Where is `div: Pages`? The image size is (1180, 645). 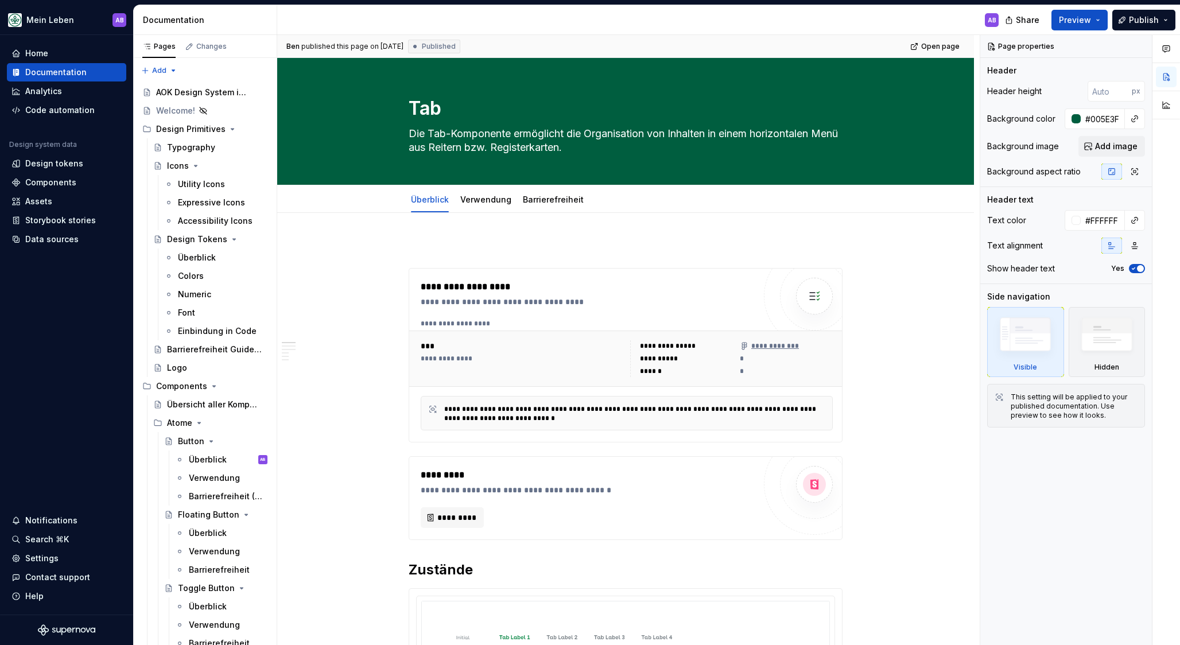
div: Pages is located at coordinates (159, 46).